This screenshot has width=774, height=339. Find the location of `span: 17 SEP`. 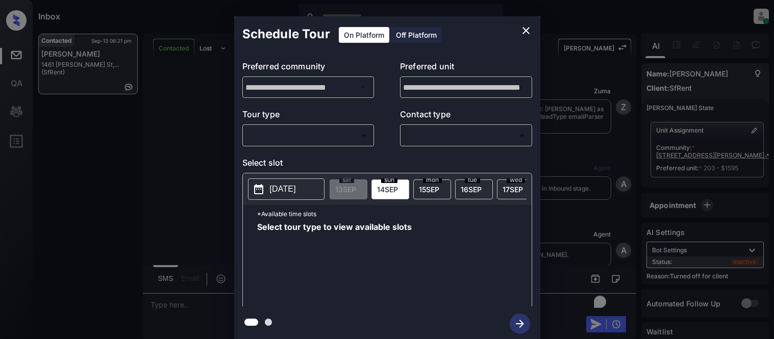

span: 17 SEP is located at coordinates (513, 189).